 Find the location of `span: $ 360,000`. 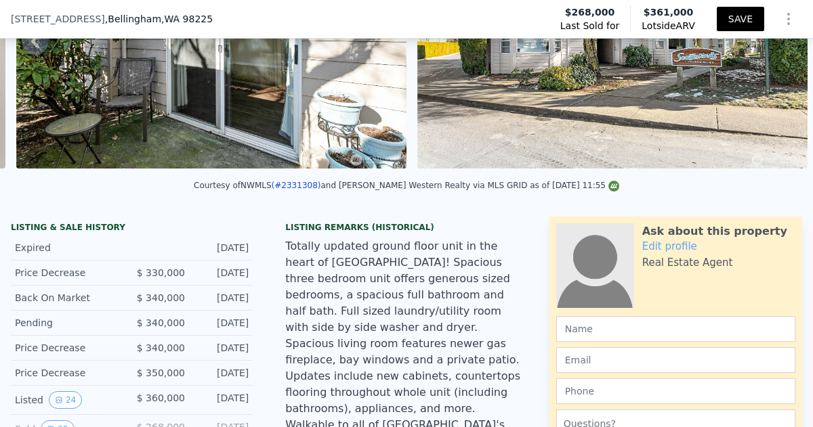

span: $ 360,000 is located at coordinates (160, 398).